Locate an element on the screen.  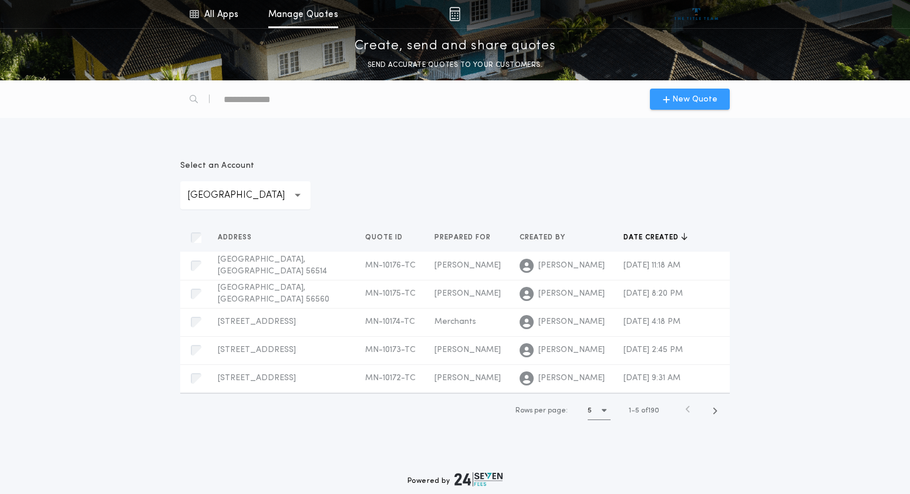
span: Created by is located at coordinates (544, 238).